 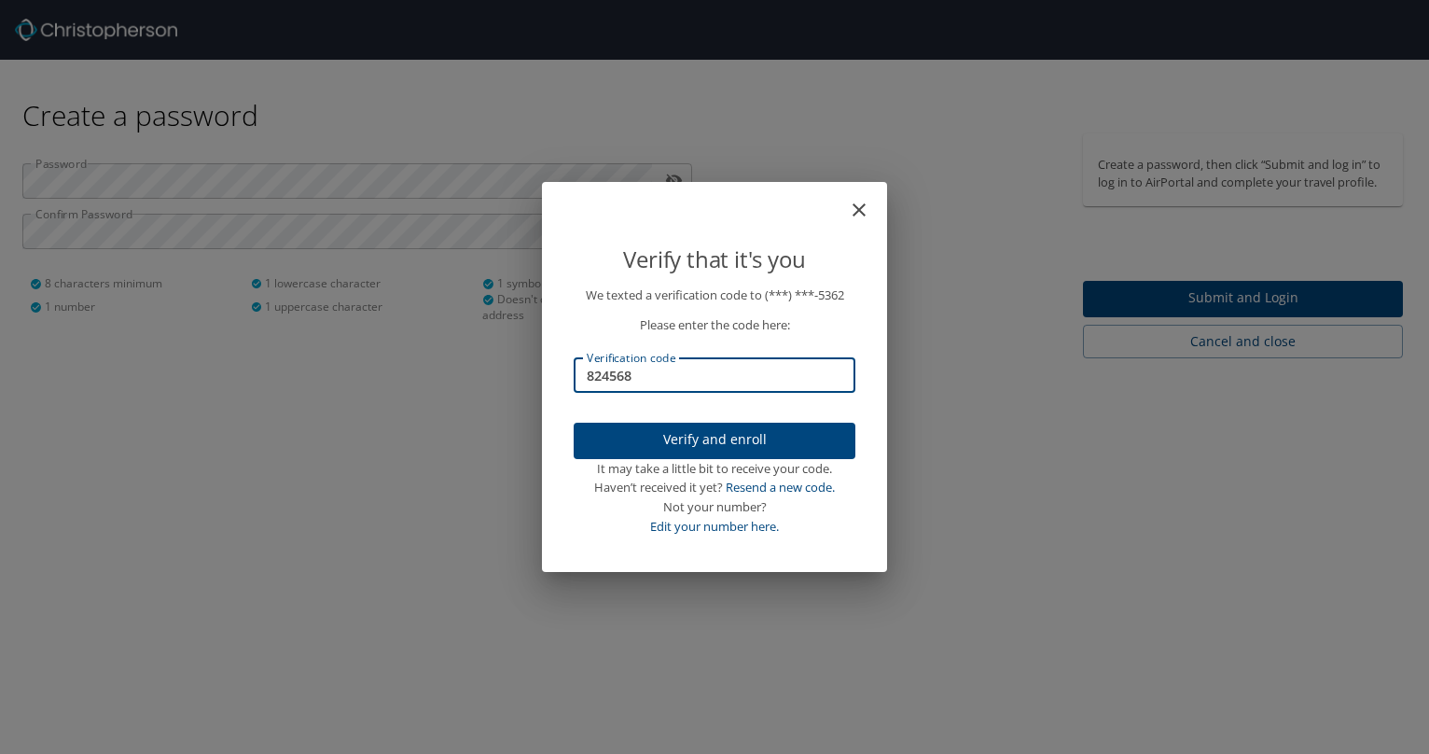 What do you see at coordinates (715, 526) in the screenshot?
I see `a: Edit your number here.` at bounding box center [715, 526].